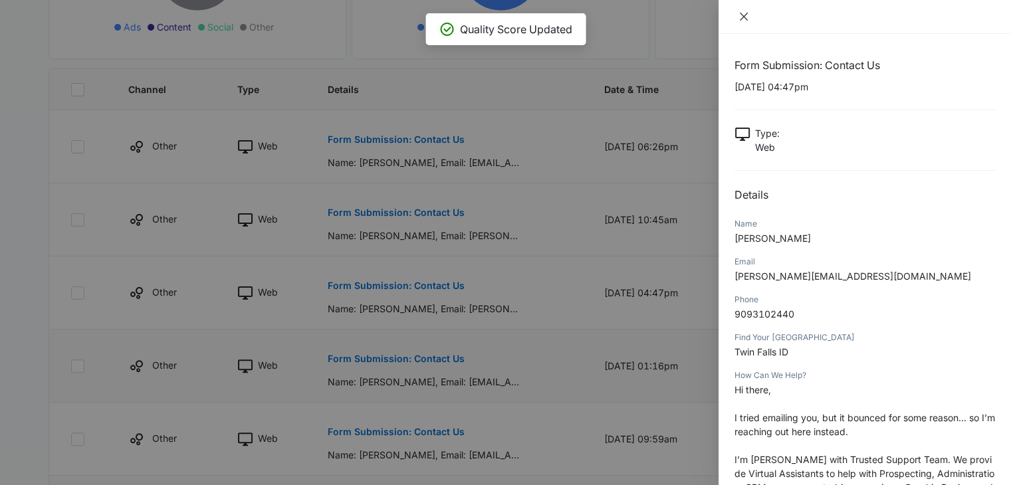 Image resolution: width=1011 pixels, height=485 pixels. What do you see at coordinates (516, 29) in the screenshot?
I see `p: Quality Score Updated` at bounding box center [516, 29].